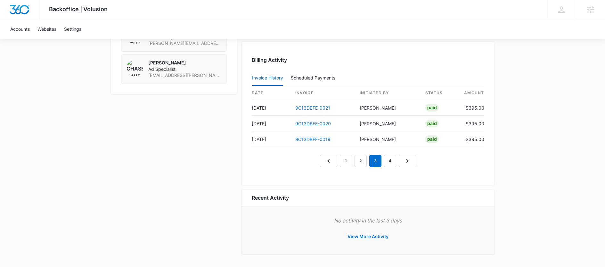 The width and height of the screenshot is (605, 267). Describe the element at coordinates (47, 29) in the screenshot. I see `a: Websites` at that location.